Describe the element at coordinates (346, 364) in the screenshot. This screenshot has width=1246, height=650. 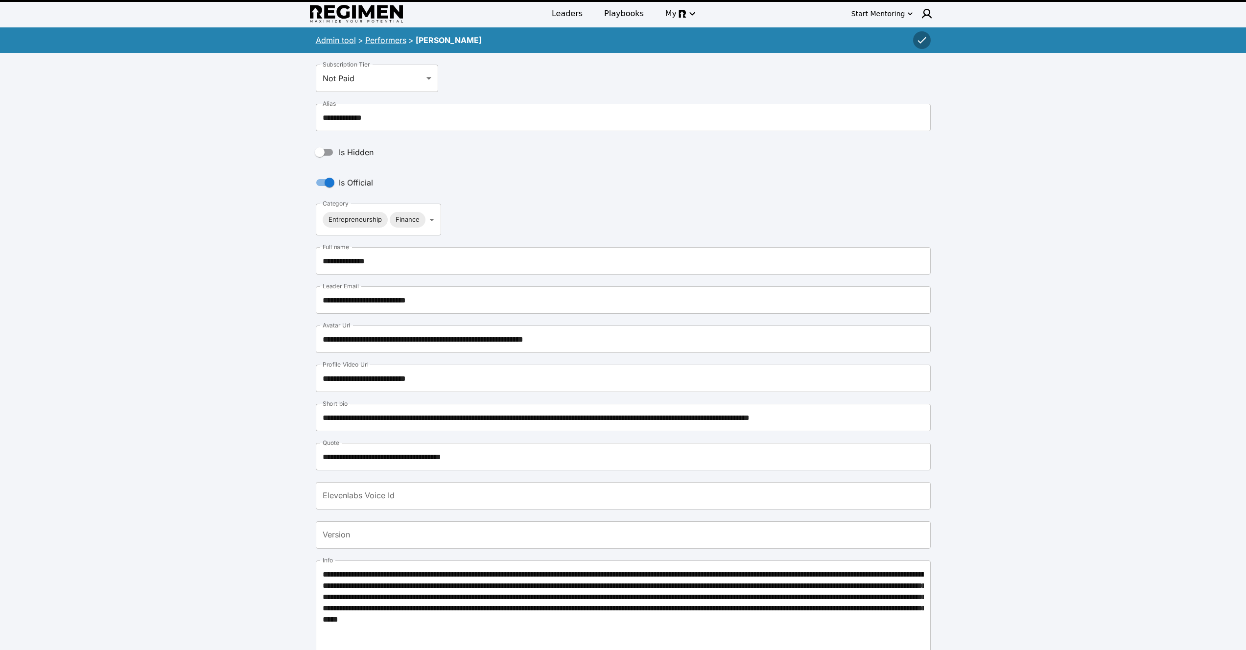
I see `label: Profile Video Url` at that location.